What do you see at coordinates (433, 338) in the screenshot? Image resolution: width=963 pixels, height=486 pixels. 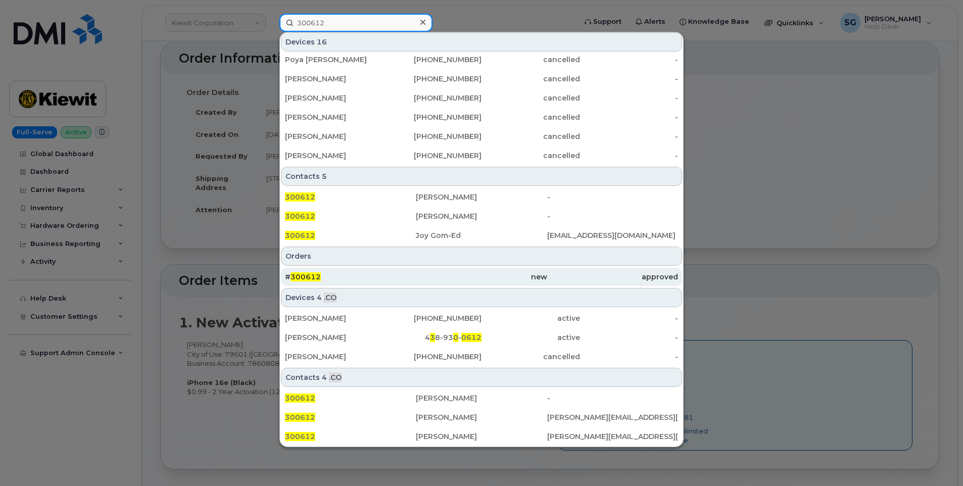 I see `div: 4 8-93 -` at bounding box center [433, 338].